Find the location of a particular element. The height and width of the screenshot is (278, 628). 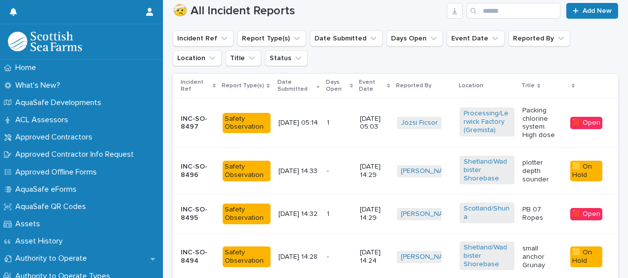

p: Approved Contractors is located at coordinates (56, 137).